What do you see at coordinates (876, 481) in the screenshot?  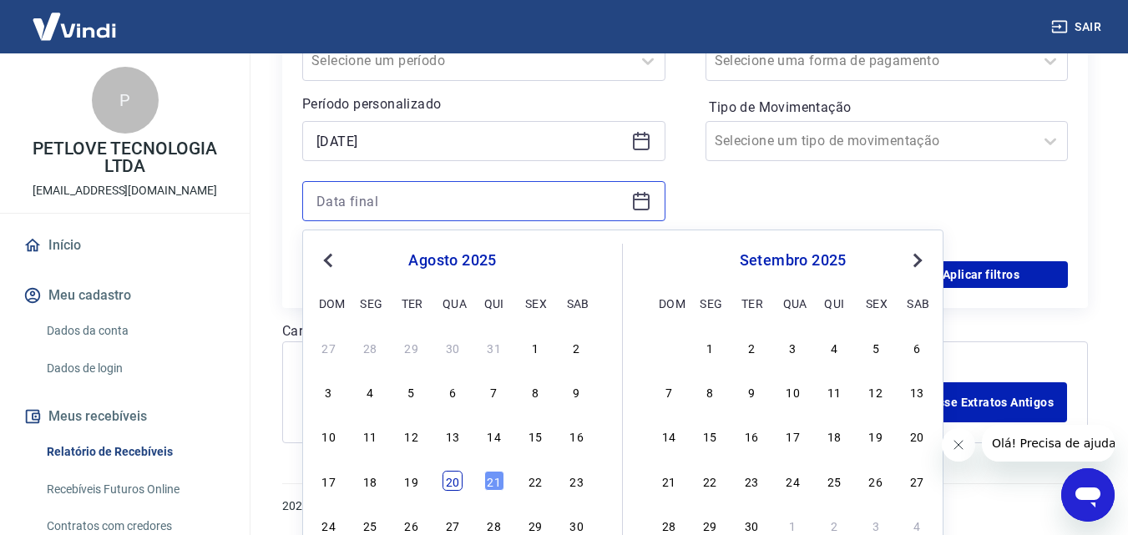 I see `div: Choose sexta-feira, 26 de setembro de 2025` at bounding box center [876, 481].